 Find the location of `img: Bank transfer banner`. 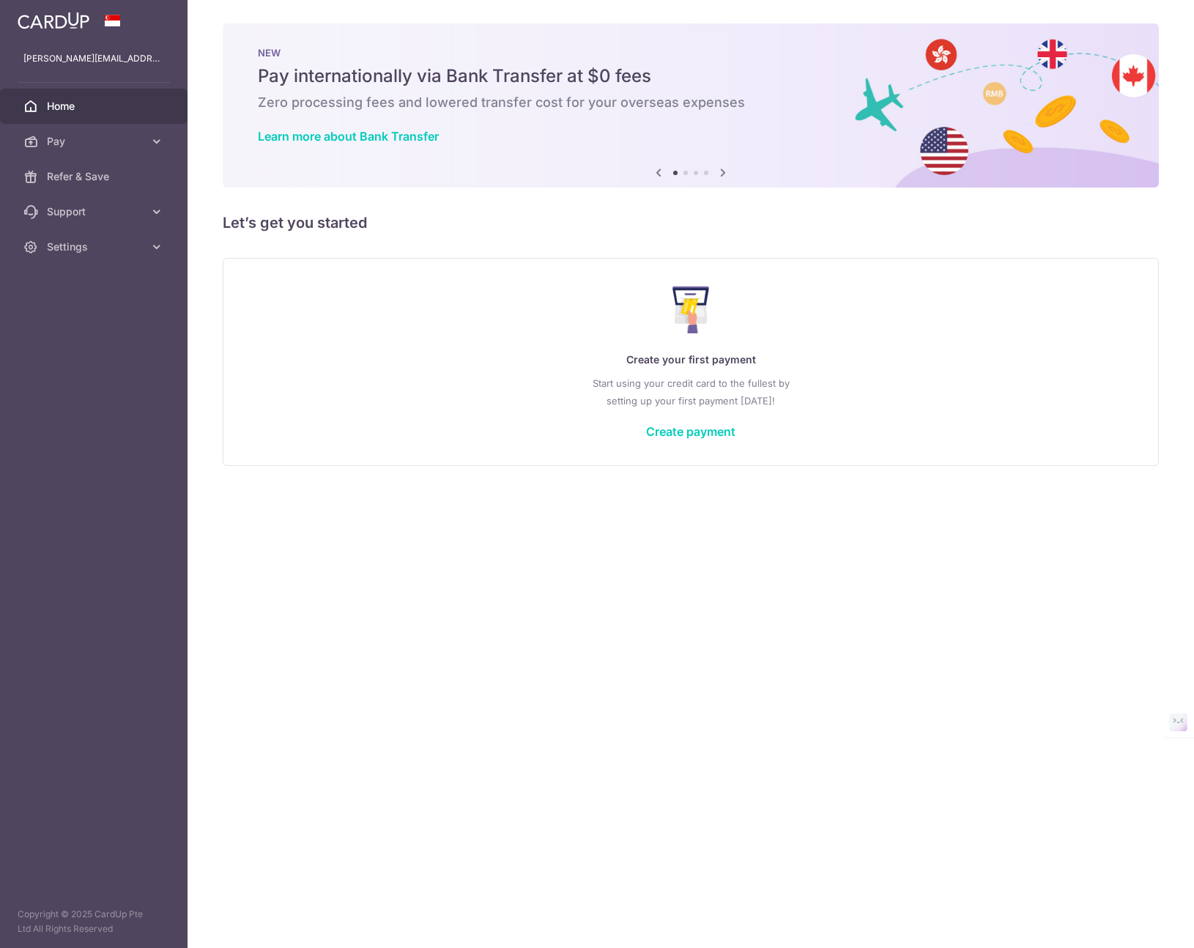

img: Bank transfer banner is located at coordinates (691, 105).